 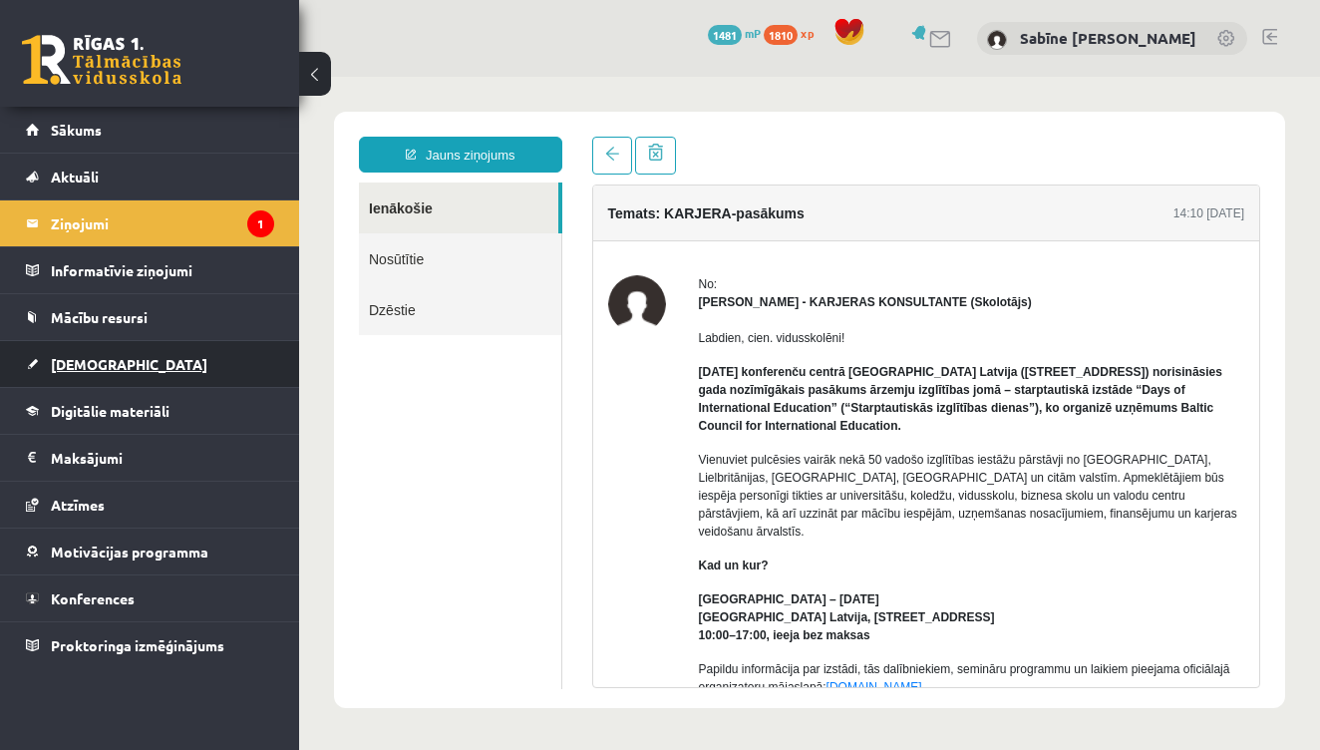 I want to click on p: Labdien, cien. vidusskolēni!, so click(x=673, y=261).